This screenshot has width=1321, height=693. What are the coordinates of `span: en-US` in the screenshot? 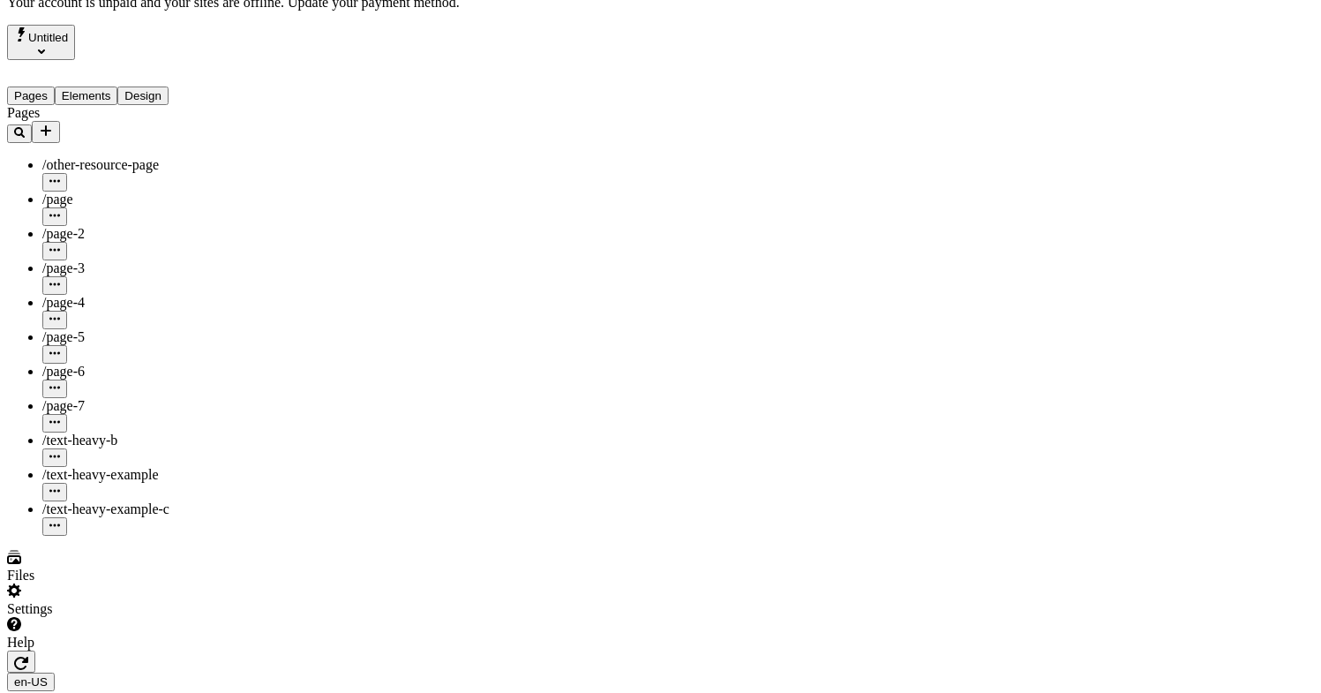 It's located at (31, 681).